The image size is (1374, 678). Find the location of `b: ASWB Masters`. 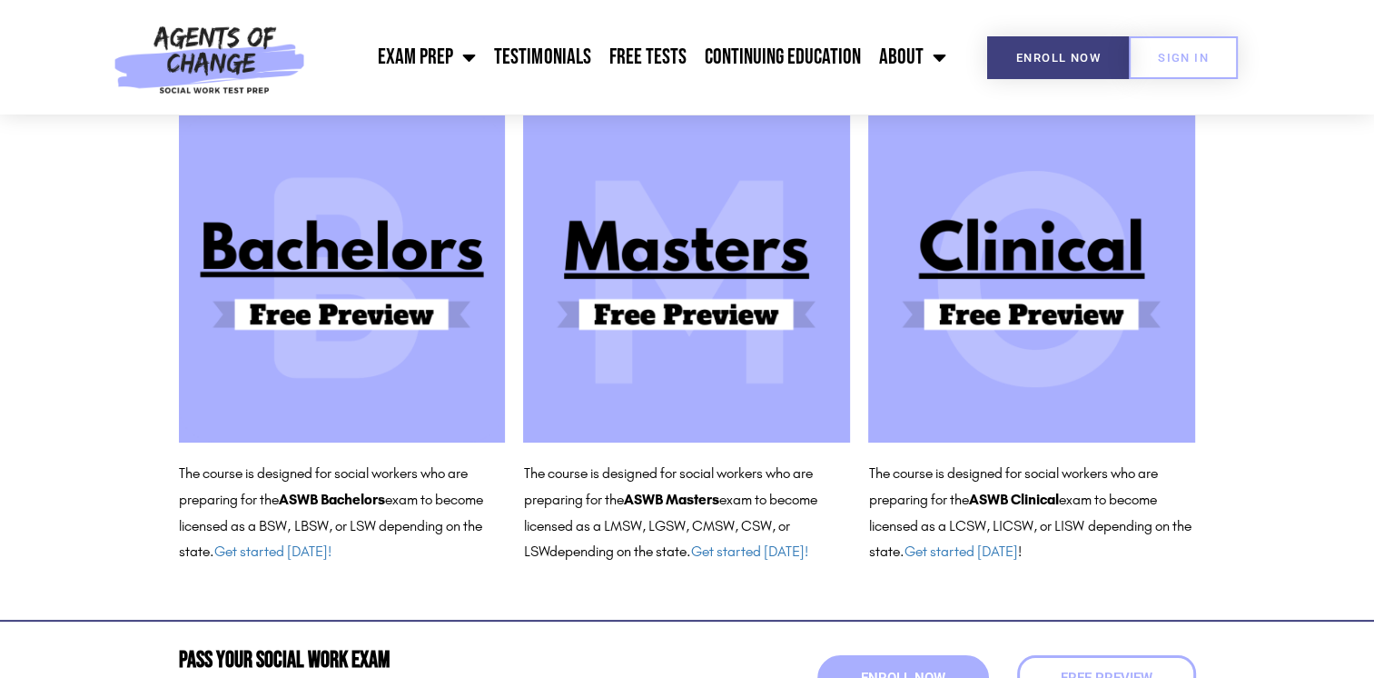

b: ASWB Masters is located at coordinates (670, 499).